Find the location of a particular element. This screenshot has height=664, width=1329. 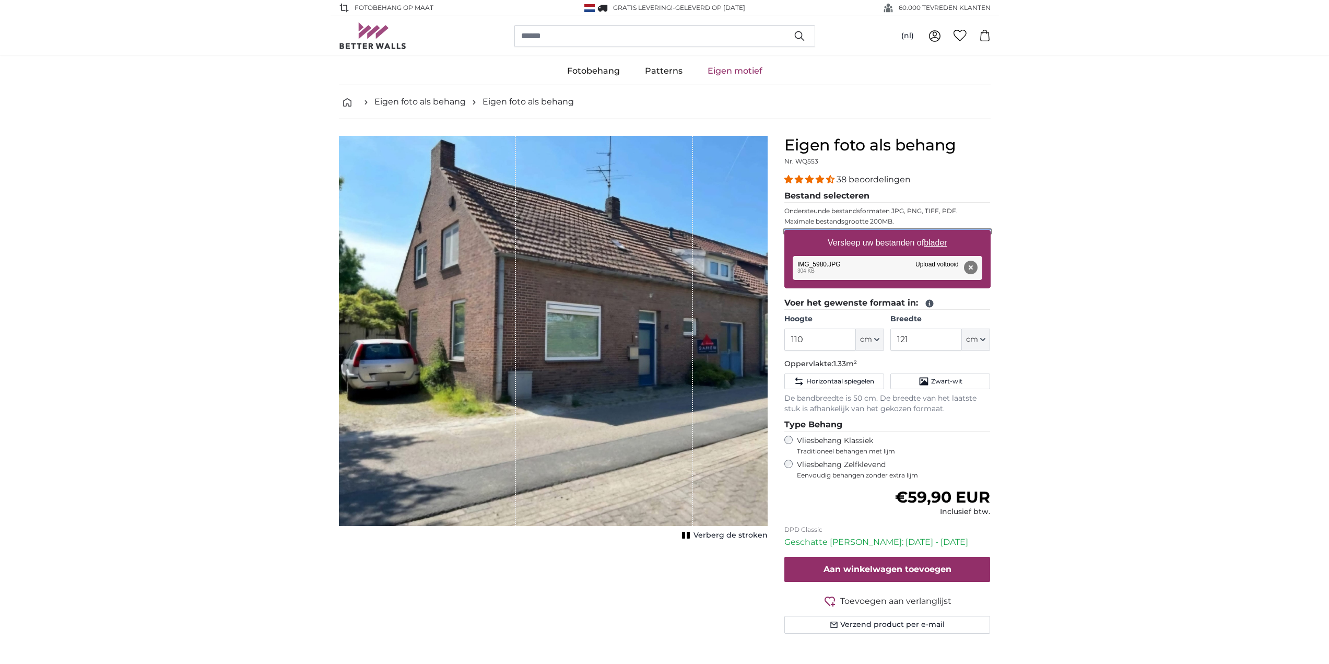

label: Versleep uw bestanden of is located at coordinates (887, 243).